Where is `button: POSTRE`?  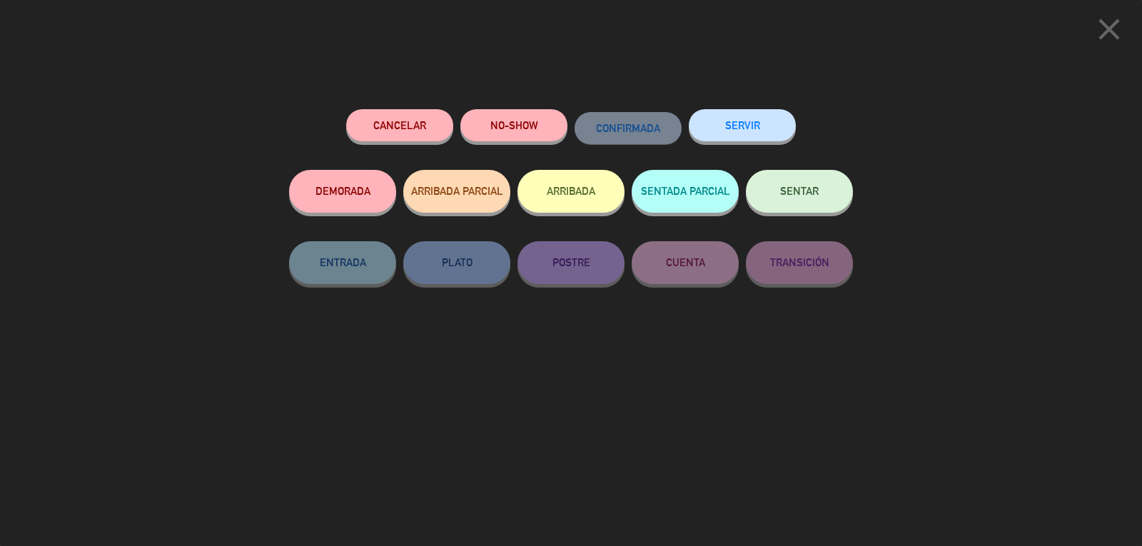 button: POSTRE is located at coordinates (571, 263).